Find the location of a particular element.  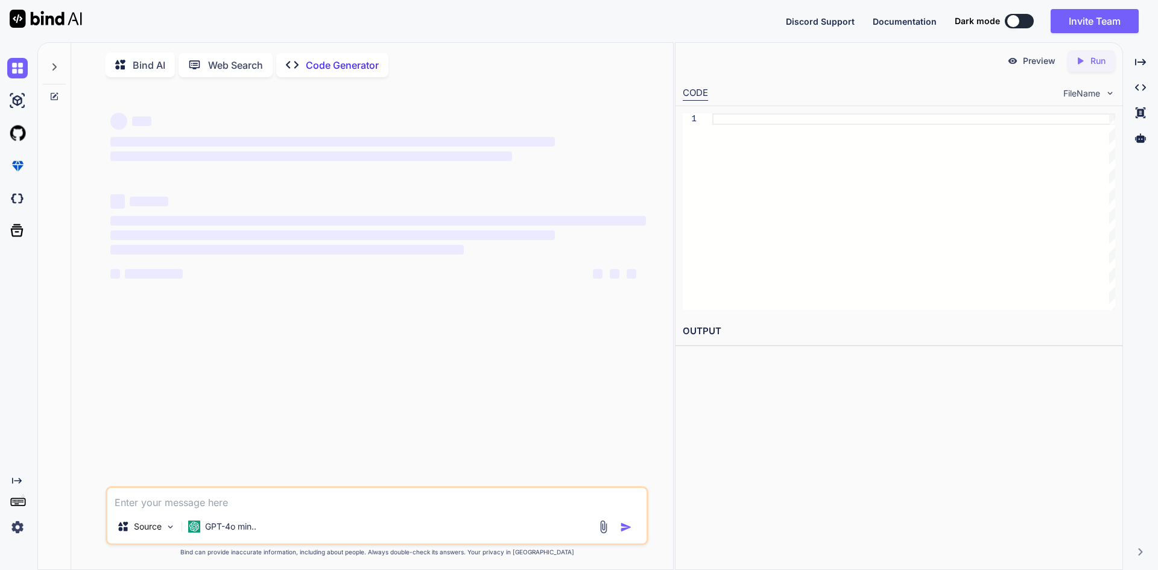

button: Discord Support is located at coordinates (820, 21).